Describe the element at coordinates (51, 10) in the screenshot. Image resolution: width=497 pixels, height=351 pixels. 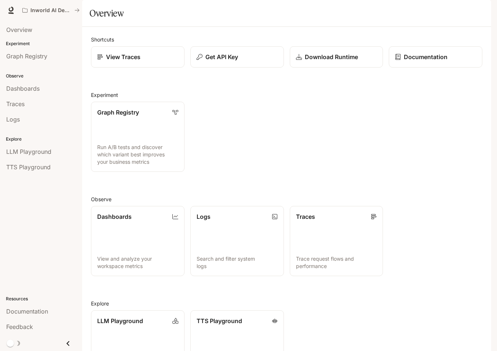
I see `p: Inworld AI Demos` at that location.